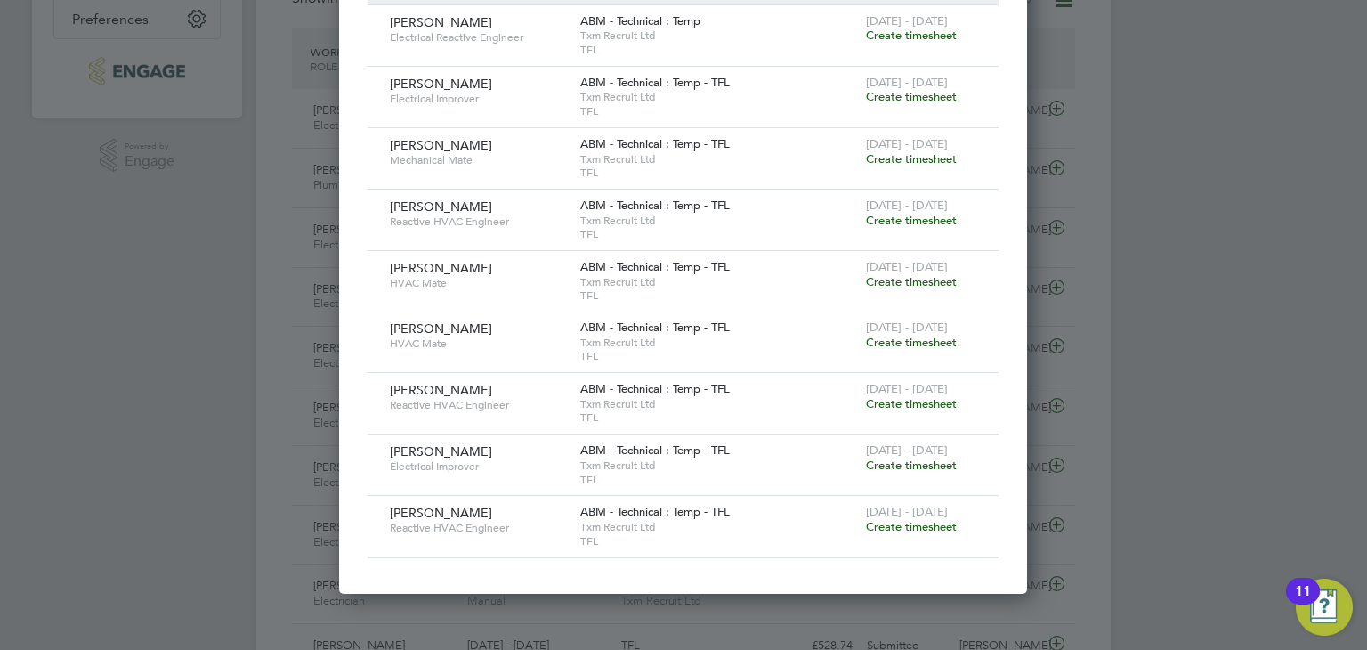  What do you see at coordinates (1324, 607) in the screenshot?
I see `button: Open Resource Center, 11 new notifications` at bounding box center [1324, 607].